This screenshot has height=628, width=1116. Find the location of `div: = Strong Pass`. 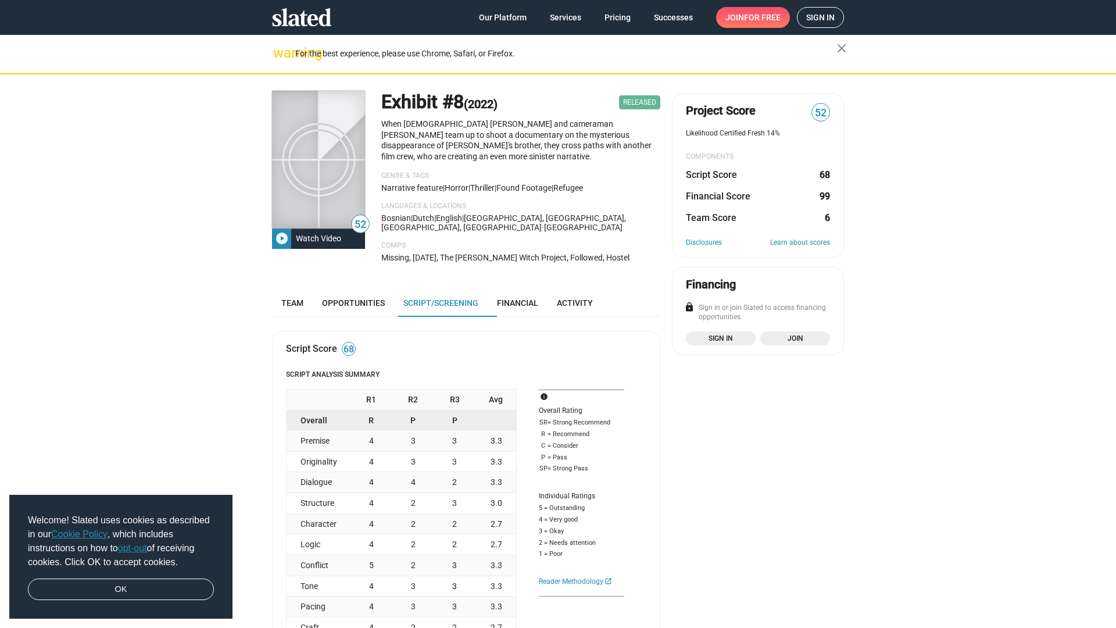

div: = Strong Pass is located at coordinates (581, 468).